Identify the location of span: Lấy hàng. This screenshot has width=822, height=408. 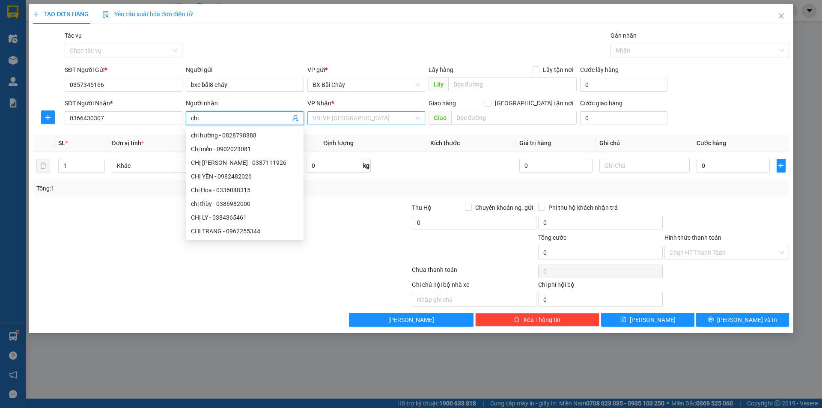
(441, 70).